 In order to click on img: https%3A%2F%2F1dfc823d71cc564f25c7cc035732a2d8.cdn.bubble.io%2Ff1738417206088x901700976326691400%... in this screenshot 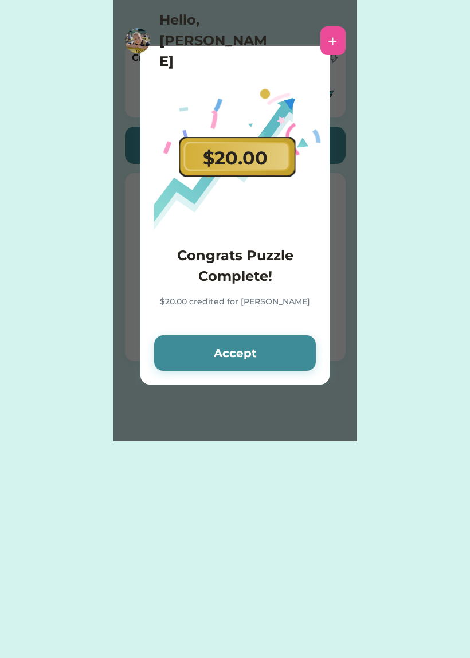, I will do `click(138, 41)`.